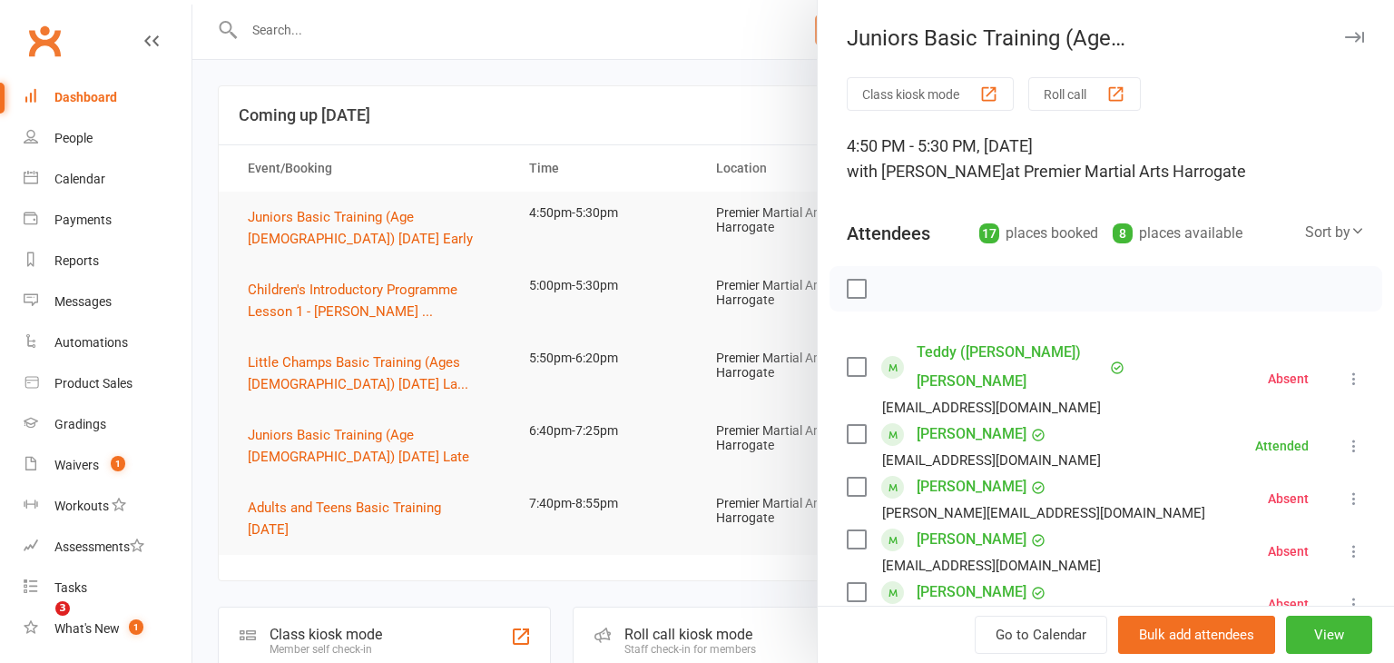  Describe the element at coordinates (1038, 233) in the screenshot. I see `div: places booked` at that location.